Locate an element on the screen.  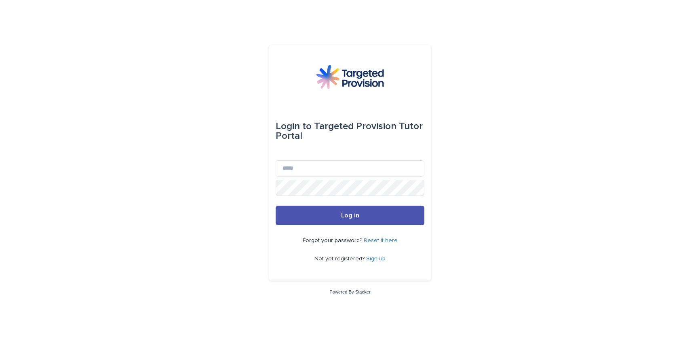
a: Sign up is located at coordinates (376, 258).